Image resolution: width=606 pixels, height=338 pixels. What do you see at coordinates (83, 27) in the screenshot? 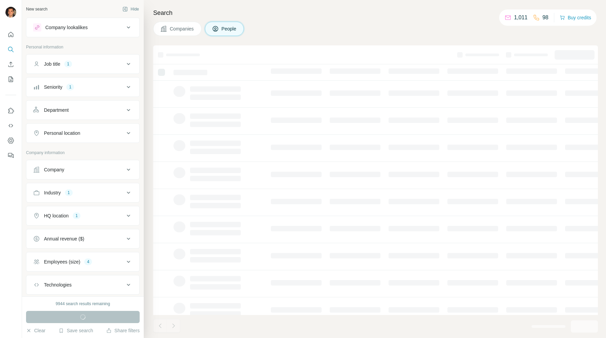
I see `button: Company lookalikes` at bounding box center [83, 27].